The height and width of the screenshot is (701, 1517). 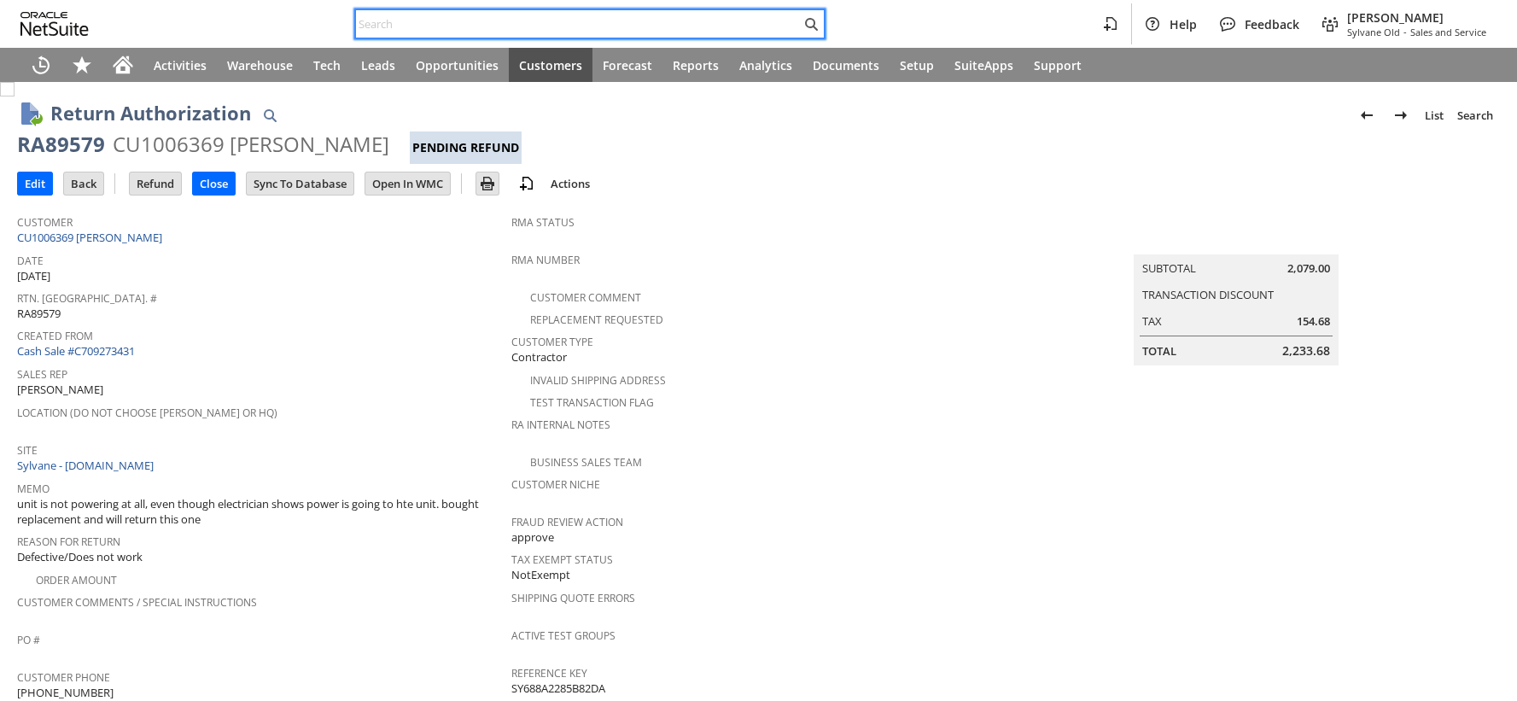 What do you see at coordinates (597, 319) in the screenshot?
I see `a: Replacement Requested` at bounding box center [597, 319].